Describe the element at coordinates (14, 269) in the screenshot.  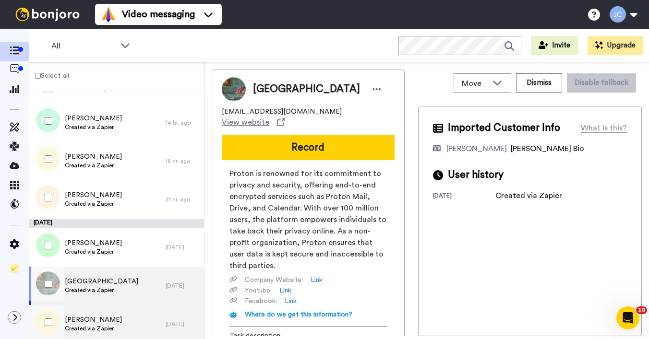
I see `img: Checklist.svg` at that location.